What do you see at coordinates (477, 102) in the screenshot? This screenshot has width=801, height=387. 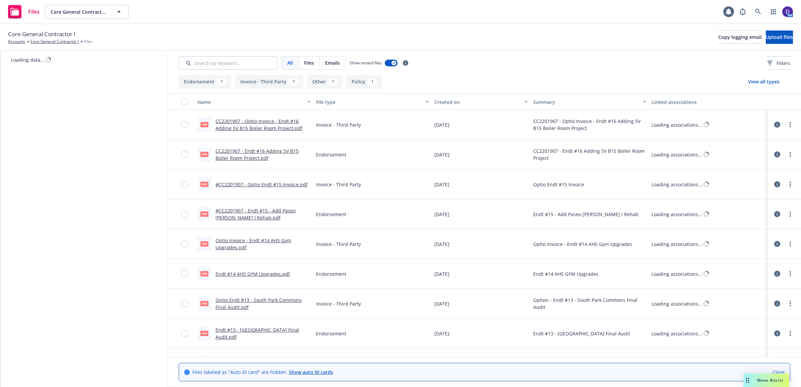 I see `div: Created on` at bounding box center [477, 102].